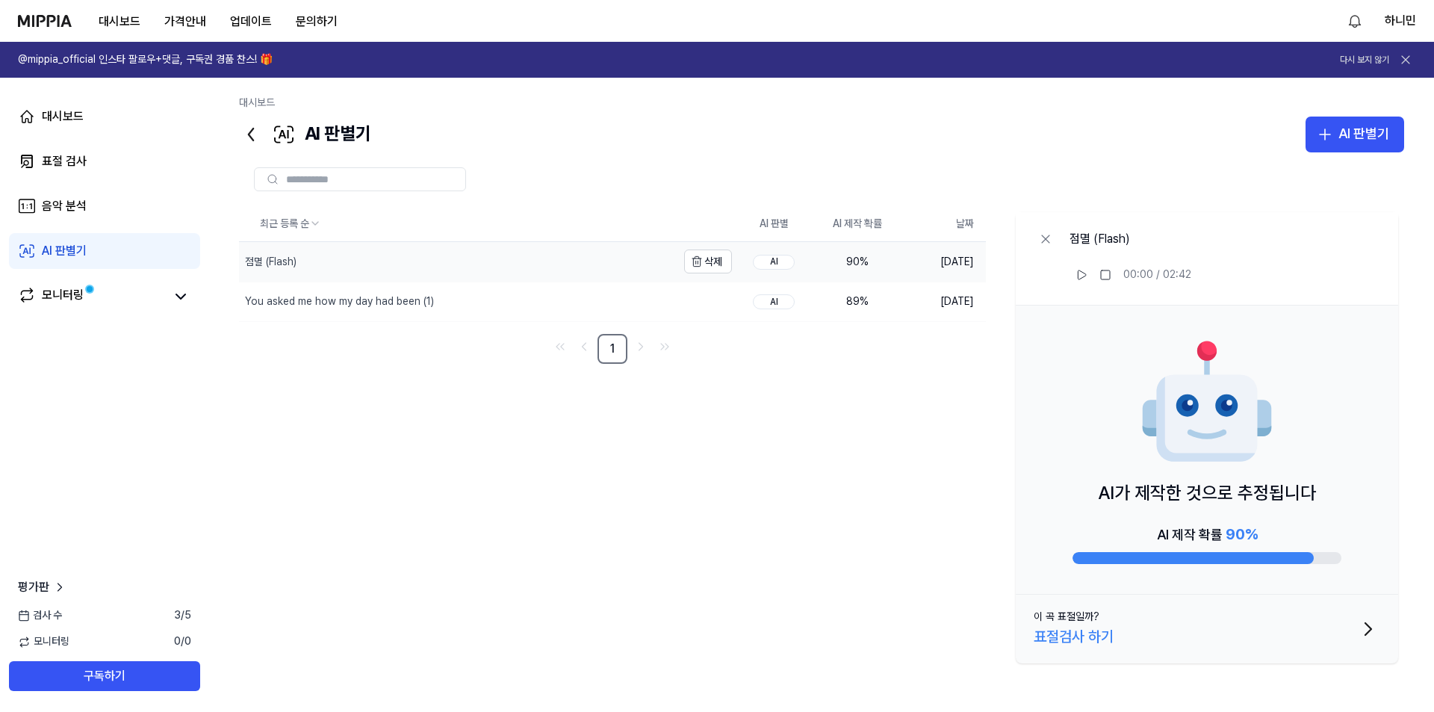  Describe the element at coordinates (64, 206) in the screenshot. I see `div: 음악 분석` at that location.